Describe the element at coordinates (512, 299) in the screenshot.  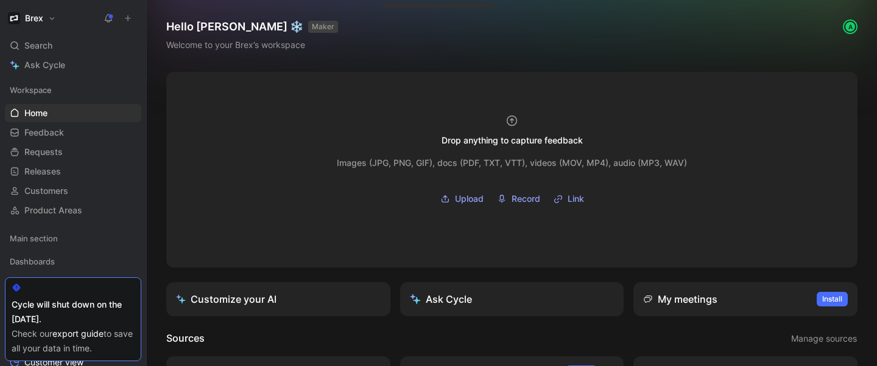
I see `button: Ask Cycle` at that location.